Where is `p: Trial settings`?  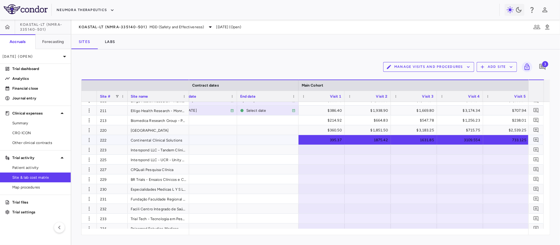
p: Trial settings is located at coordinates (39, 213).